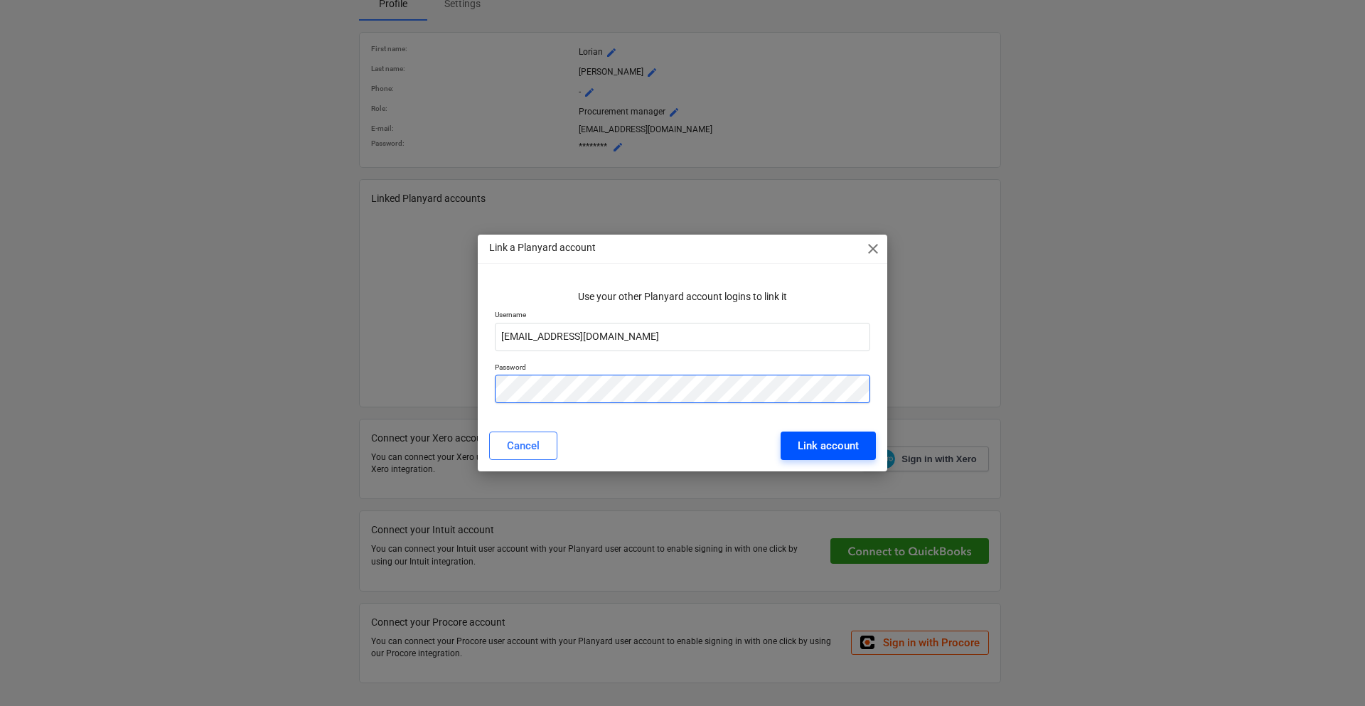 This screenshot has height=706, width=1365. Describe the element at coordinates (523, 446) in the screenshot. I see `button: Cancel` at that location.